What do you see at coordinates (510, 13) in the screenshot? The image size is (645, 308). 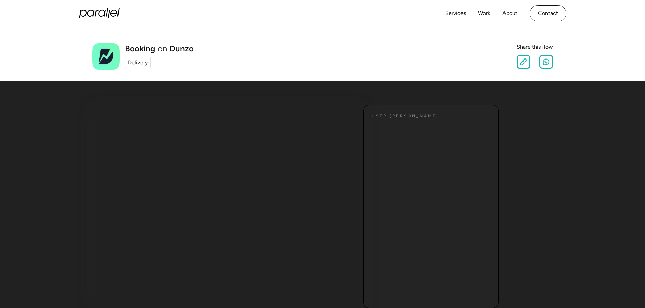 I see `a: About` at bounding box center [510, 13].